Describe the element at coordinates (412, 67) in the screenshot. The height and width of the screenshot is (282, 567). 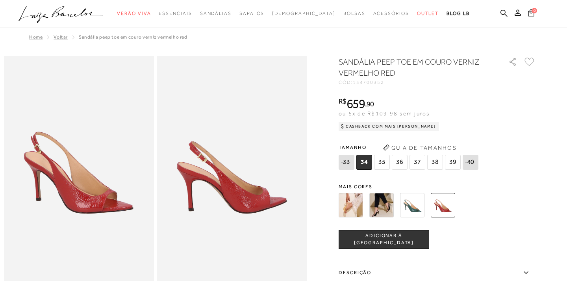
I see `h1: SANDÁLIA PEEP TOE EM COURO VERNIZ VERMELHO RED` at that location.